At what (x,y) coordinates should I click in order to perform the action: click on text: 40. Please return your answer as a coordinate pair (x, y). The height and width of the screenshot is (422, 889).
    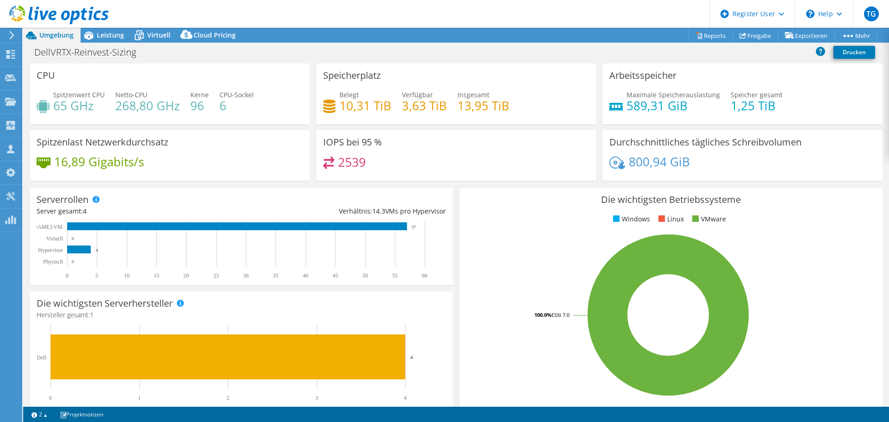
    Looking at the image, I should click on (306, 276).